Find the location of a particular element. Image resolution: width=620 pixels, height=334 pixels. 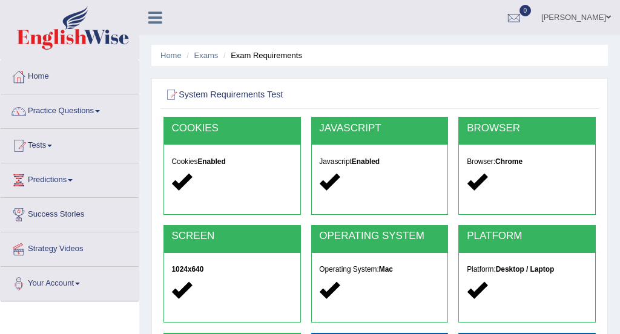

span: 0 is located at coordinates (525, 10).